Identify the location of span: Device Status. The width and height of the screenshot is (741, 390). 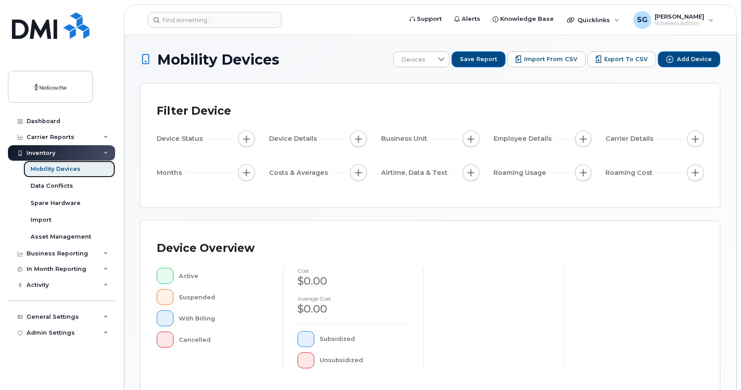
(181, 138).